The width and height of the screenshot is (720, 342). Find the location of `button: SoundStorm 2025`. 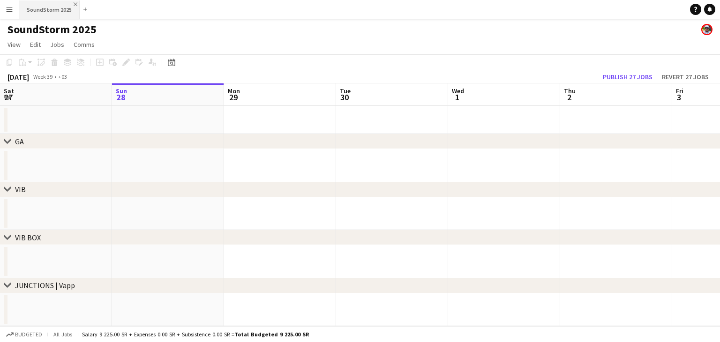

button: SoundStorm 2025 is located at coordinates (49, 9).